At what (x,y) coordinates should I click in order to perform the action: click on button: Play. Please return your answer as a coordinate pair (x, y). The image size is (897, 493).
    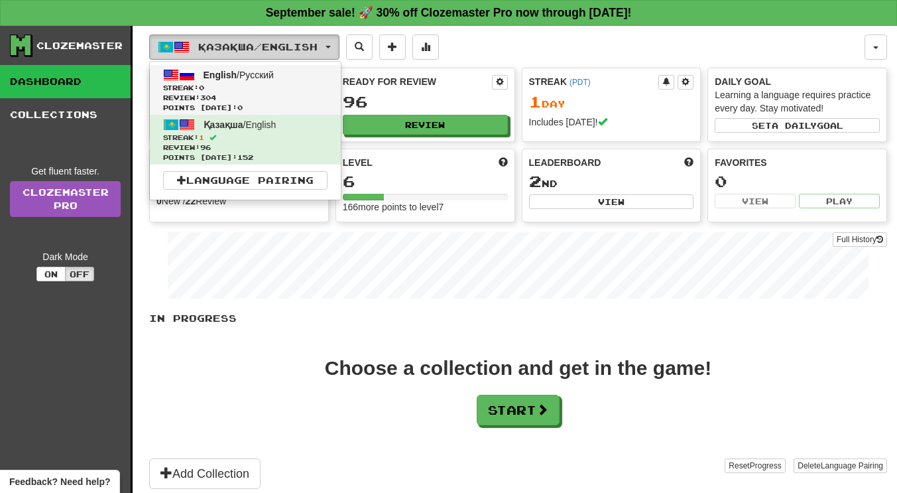
    Looking at the image, I should click on (840, 201).